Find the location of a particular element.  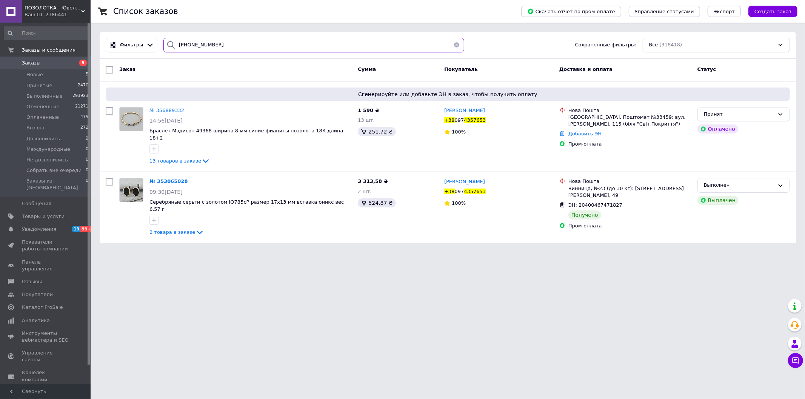

a: № 356889332 is located at coordinates (167, 110).